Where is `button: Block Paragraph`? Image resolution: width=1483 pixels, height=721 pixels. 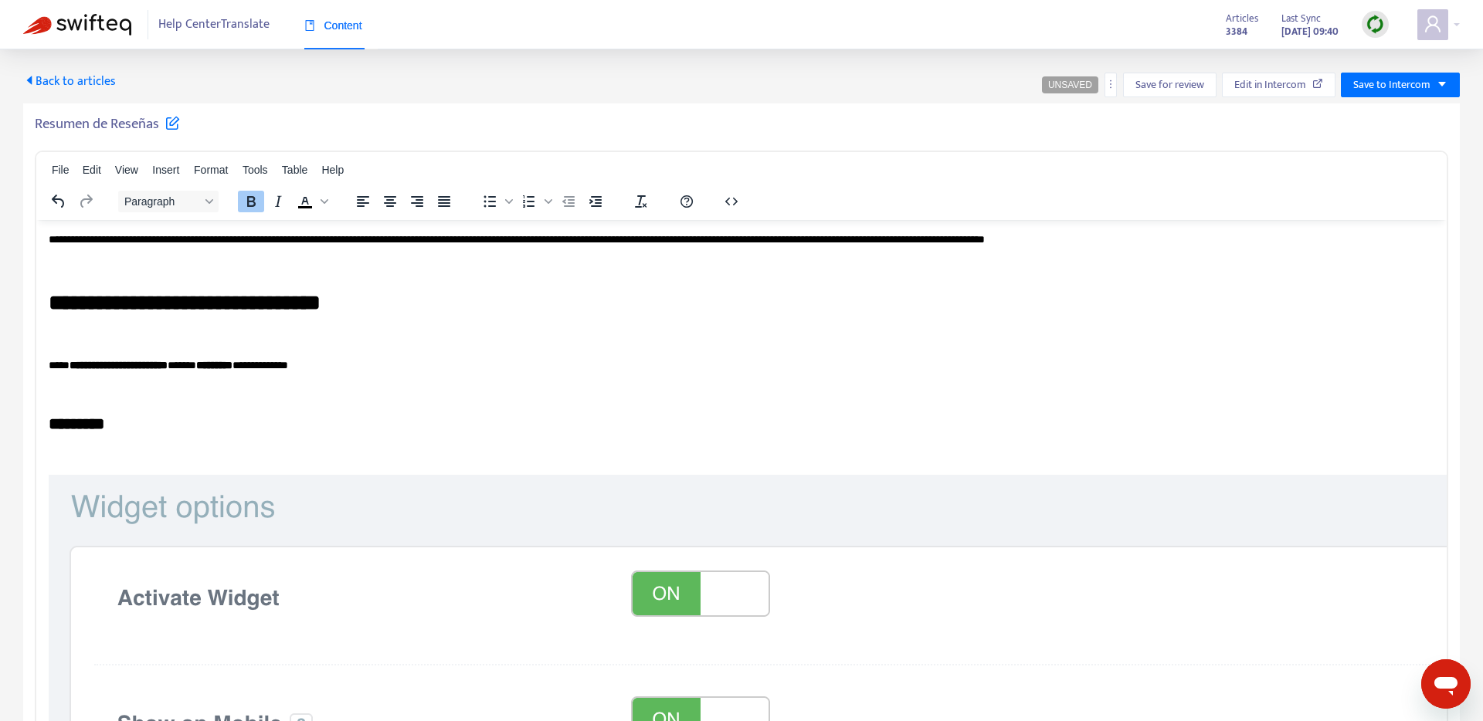
button: Block Paragraph is located at coordinates (168, 202).